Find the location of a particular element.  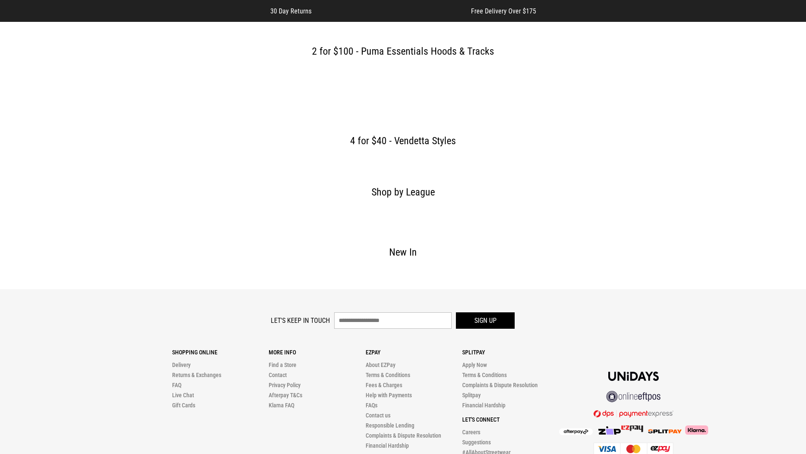

a: Contact us is located at coordinates (378, 415).